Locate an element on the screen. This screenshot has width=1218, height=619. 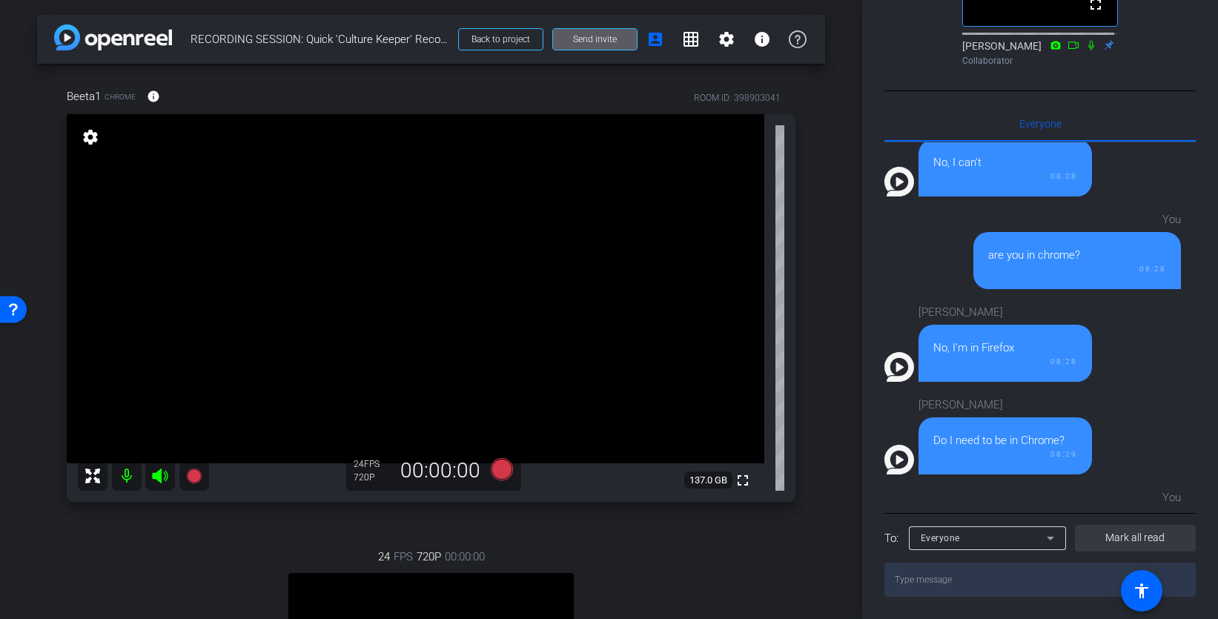
div: are you in chrome? is located at coordinates (1077, 255).